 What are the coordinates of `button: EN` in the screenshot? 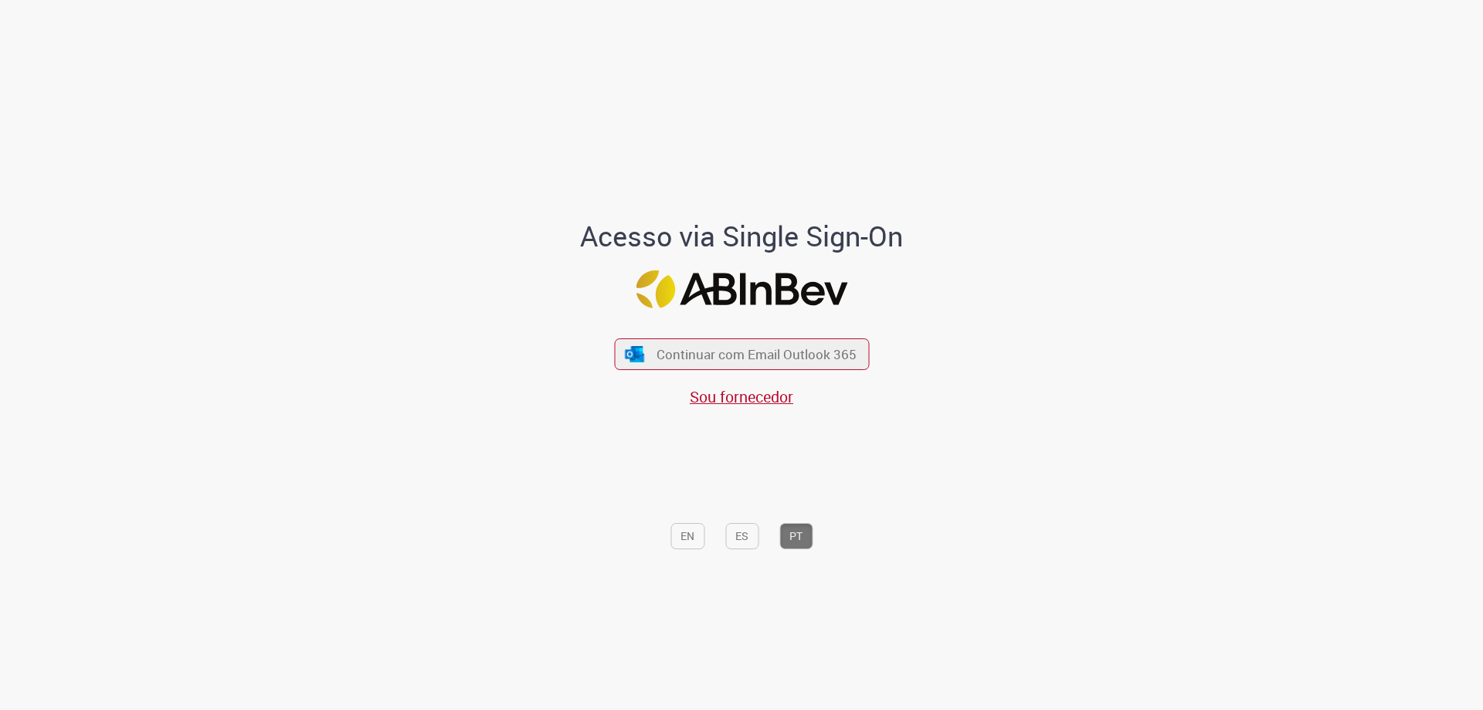 It's located at (687, 536).